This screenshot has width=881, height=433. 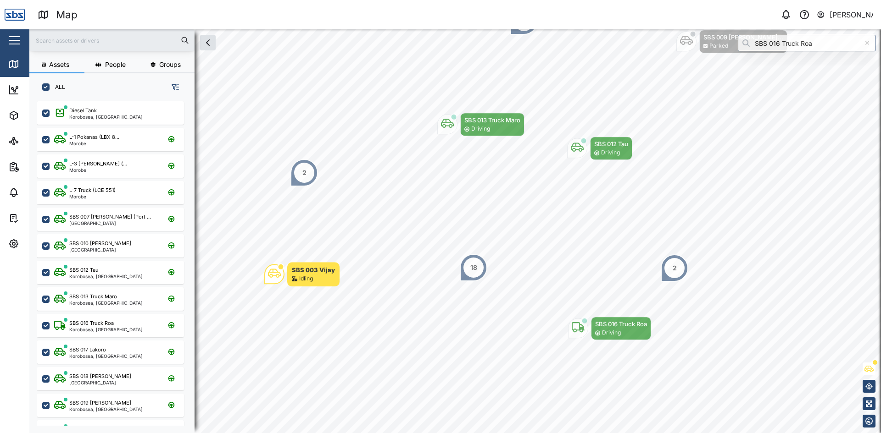 What do you see at coordinates (40, 244) in the screenshot?
I see `div: Settings` at bounding box center [40, 244].